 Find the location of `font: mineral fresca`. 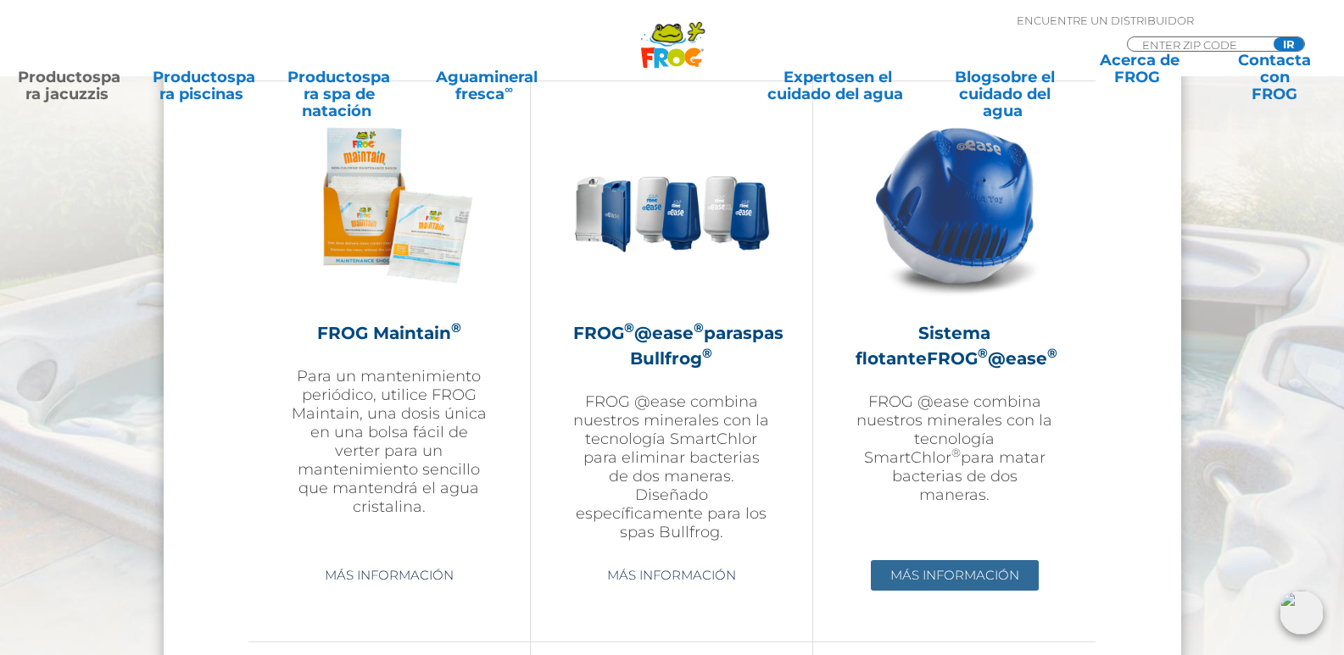

font: mineral fresca is located at coordinates (496, 86).